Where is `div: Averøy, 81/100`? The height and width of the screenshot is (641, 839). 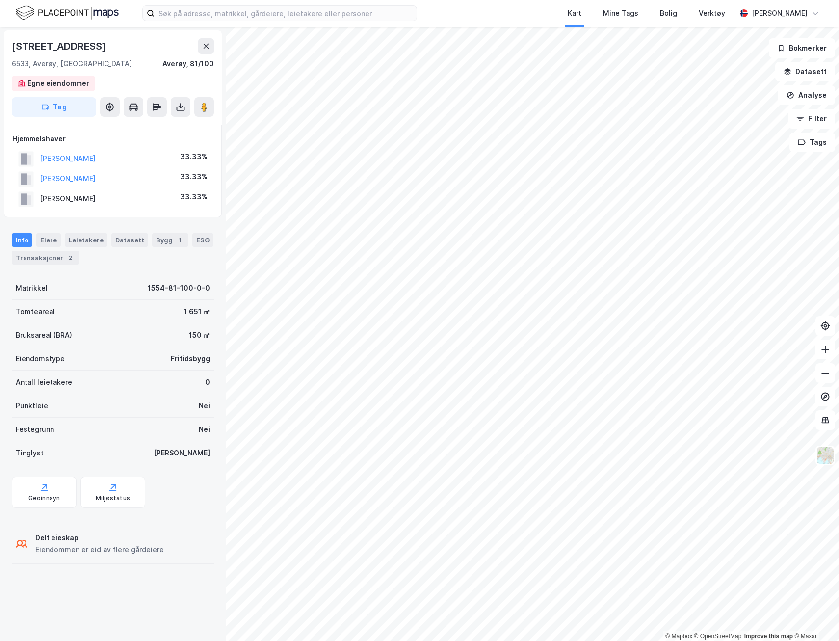 div: Averøy, 81/100 is located at coordinates (188, 64).